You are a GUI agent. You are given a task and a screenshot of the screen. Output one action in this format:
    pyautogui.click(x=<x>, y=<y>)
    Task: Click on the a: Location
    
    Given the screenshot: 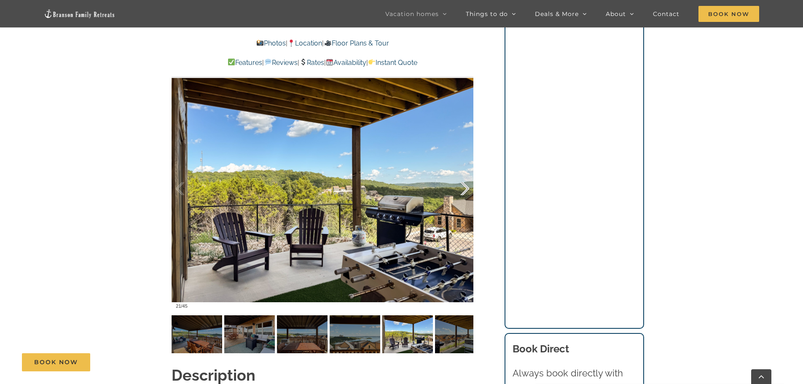 What is the action you would take?
    pyautogui.click(x=305, y=43)
    